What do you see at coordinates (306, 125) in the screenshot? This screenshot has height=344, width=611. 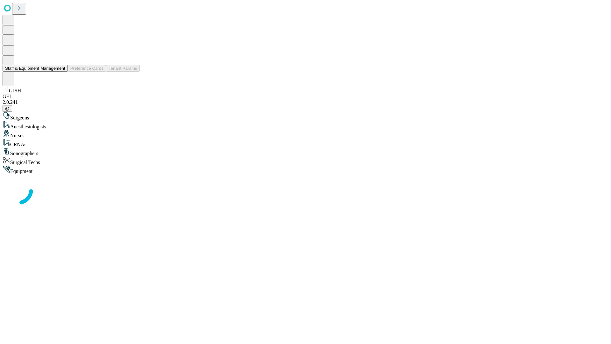 I see `div: Anesthesiologists` at bounding box center [306, 125].